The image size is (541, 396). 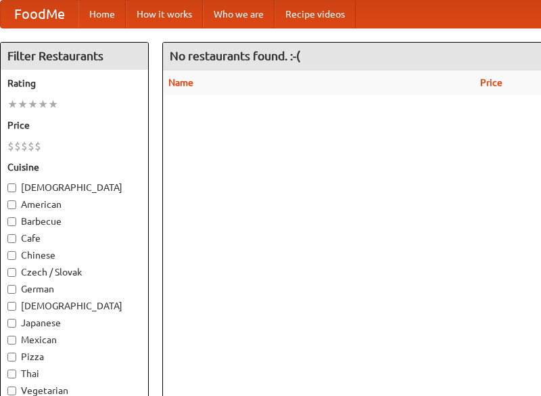 I want to click on a: Price, so click(x=491, y=83).